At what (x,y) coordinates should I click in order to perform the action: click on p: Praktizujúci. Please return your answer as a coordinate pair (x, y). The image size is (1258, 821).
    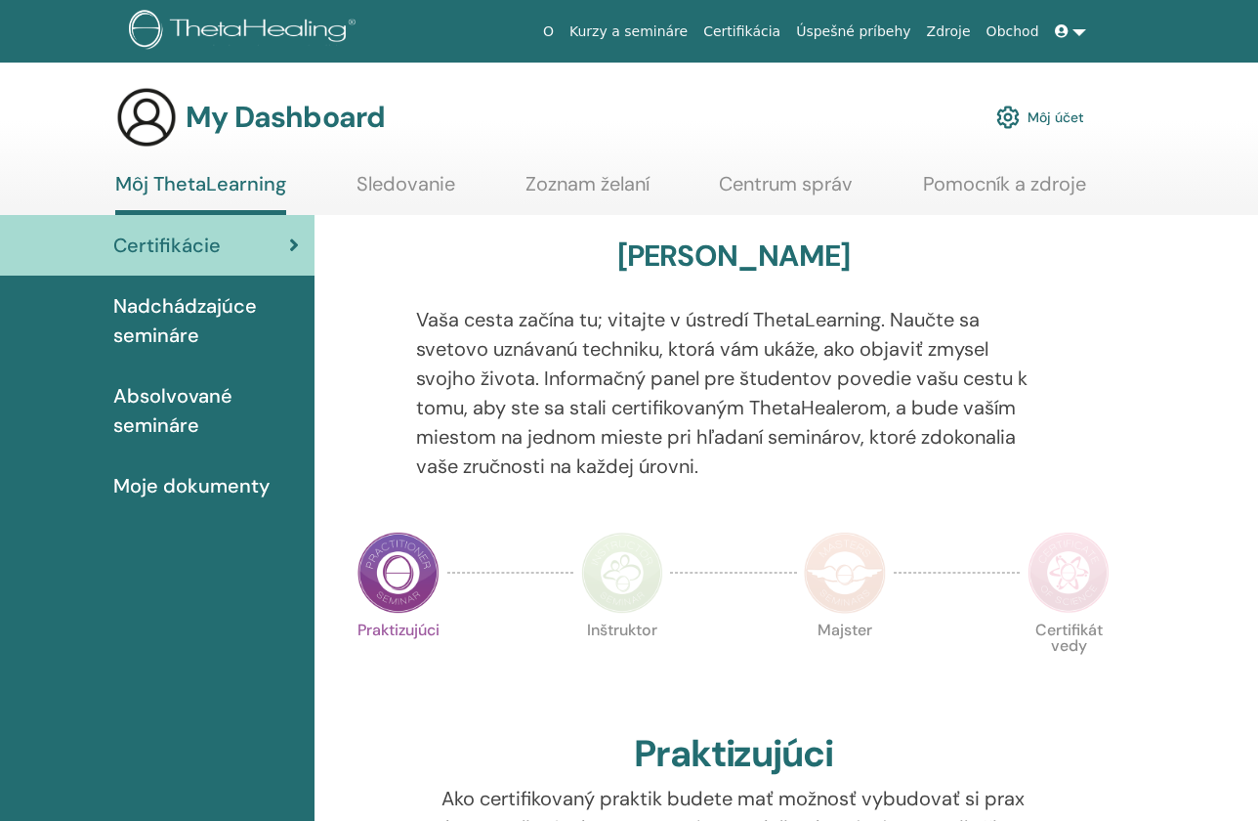
    Looking at the image, I should click on (399, 663).